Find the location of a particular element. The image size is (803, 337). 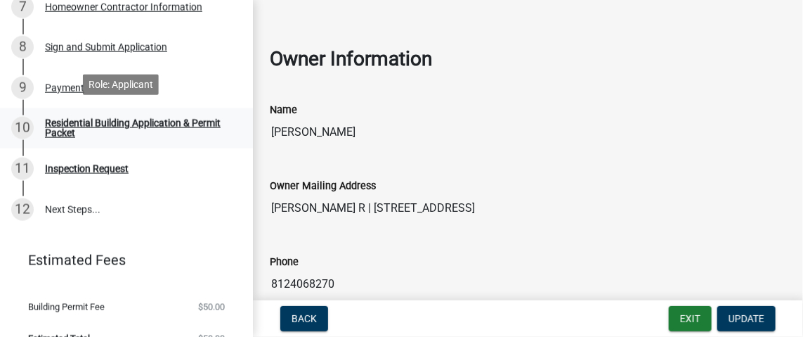

strong: Owner Information is located at coordinates (351, 58).